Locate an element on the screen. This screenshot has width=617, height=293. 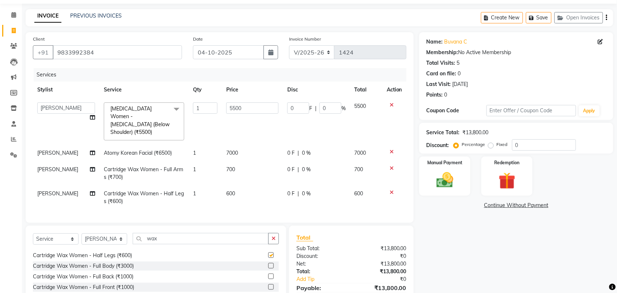
input: Search or Scan is located at coordinates (201, 238).